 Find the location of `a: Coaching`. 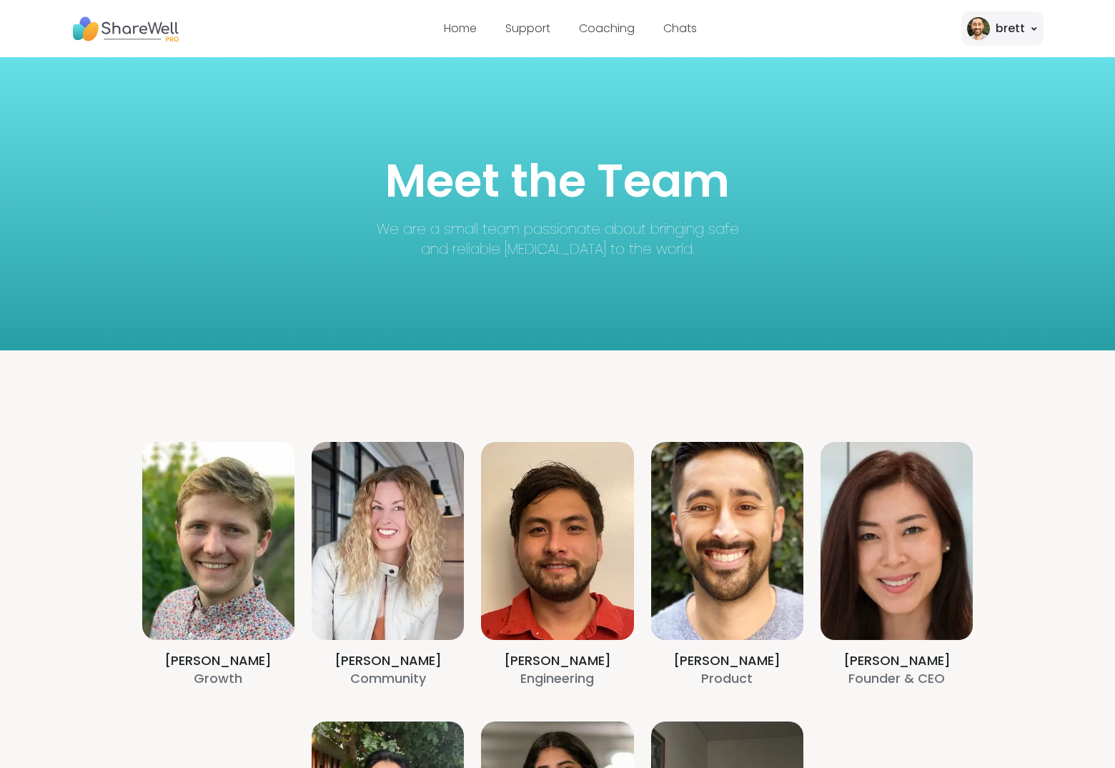

a: Coaching is located at coordinates (607, 28).